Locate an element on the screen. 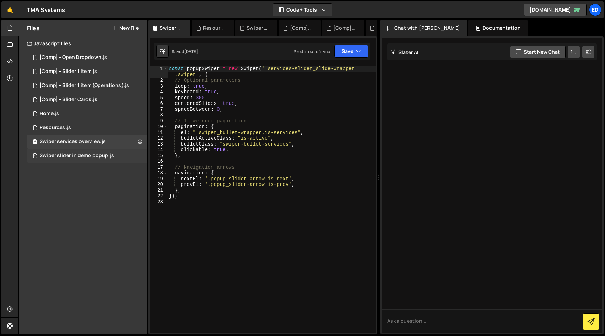 The width and height of the screenshot is (605, 336). div: 15745/41885.js is located at coordinates (87, 71).